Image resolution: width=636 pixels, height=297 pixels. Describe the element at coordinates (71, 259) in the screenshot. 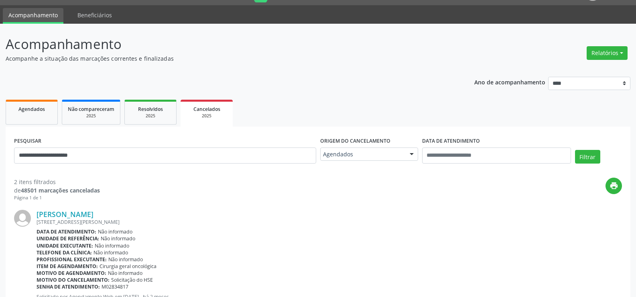

I see `b: Profissional executante:` at that location.